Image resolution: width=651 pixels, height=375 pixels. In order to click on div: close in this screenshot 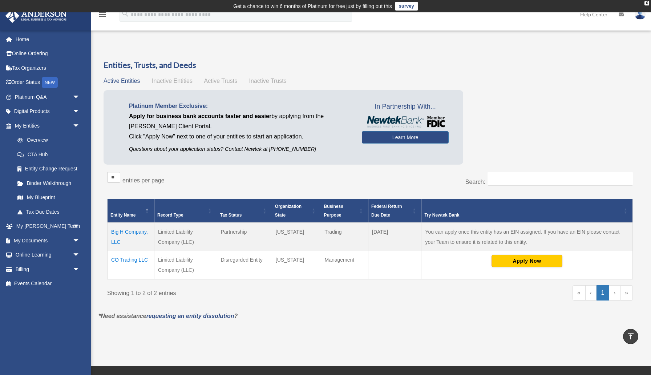, I will do `click(647, 3)`.